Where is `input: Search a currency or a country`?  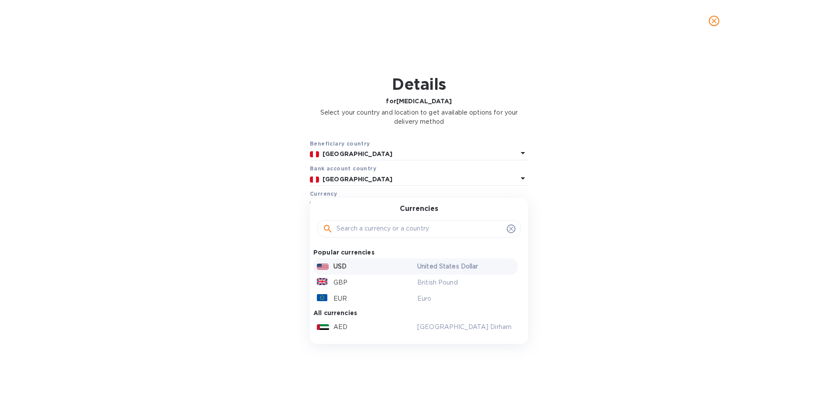
input: Search a currency or a country is located at coordinates (420, 229).